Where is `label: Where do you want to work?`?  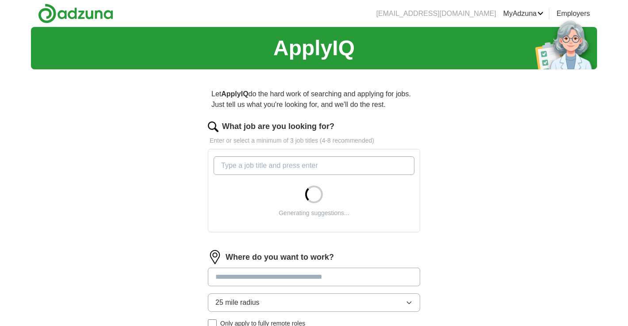 label: Where do you want to work? is located at coordinates (279, 257).